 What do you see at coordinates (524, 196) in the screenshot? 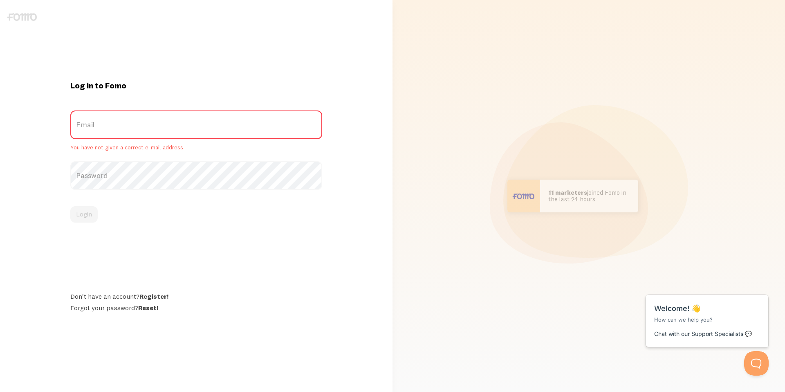
I see `img: User avatar` at bounding box center [524, 196].